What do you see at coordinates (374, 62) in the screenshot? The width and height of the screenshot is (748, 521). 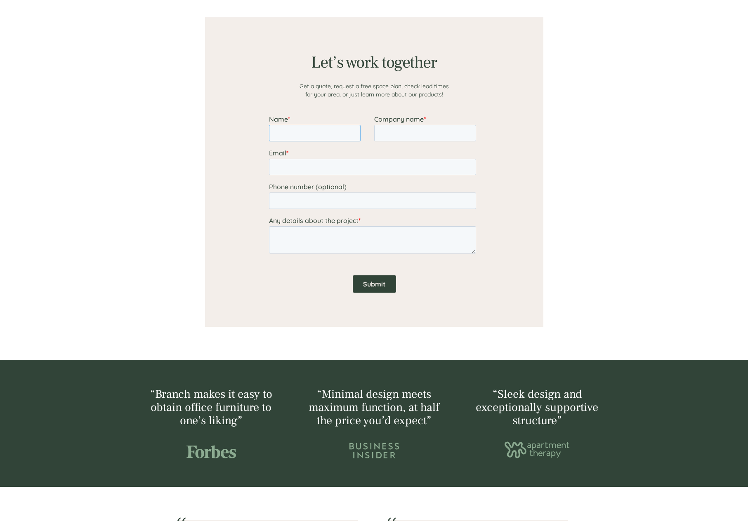 I see `span: Let’s work together` at bounding box center [374, 62].